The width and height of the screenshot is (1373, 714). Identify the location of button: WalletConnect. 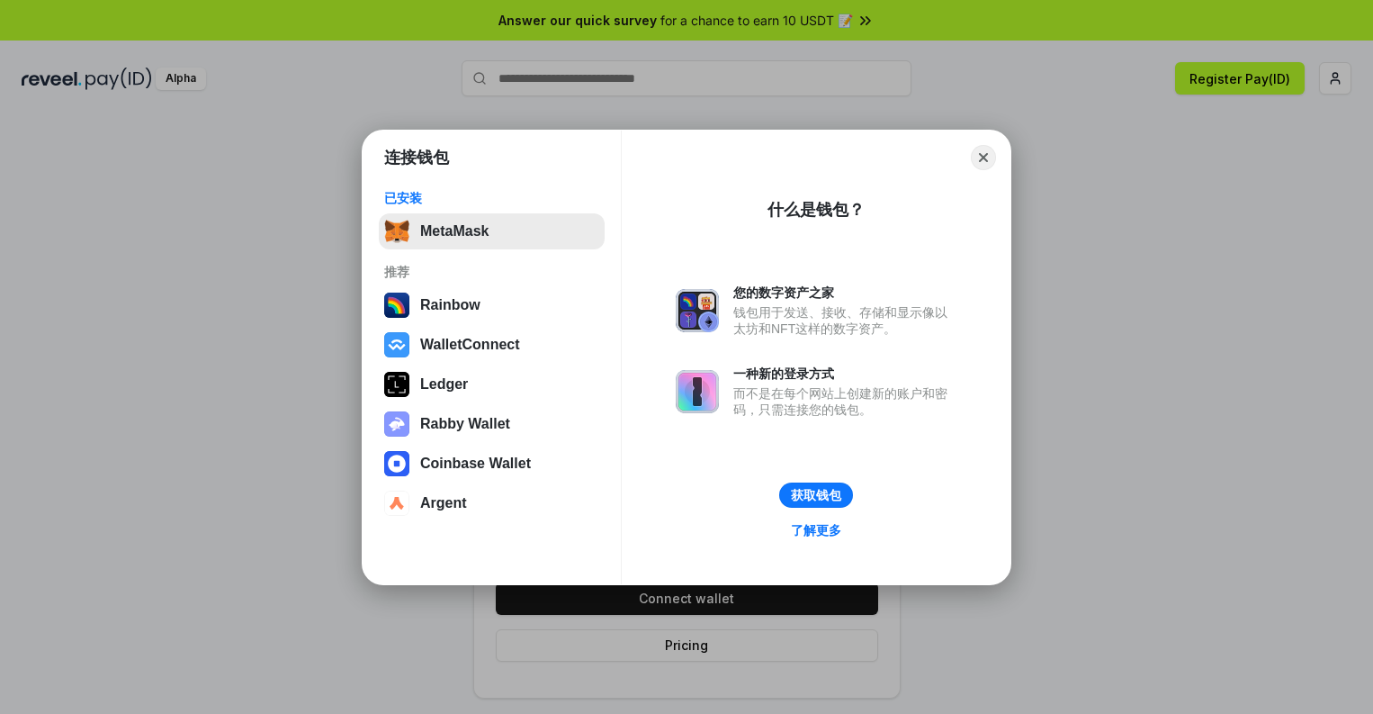
(491, 345).